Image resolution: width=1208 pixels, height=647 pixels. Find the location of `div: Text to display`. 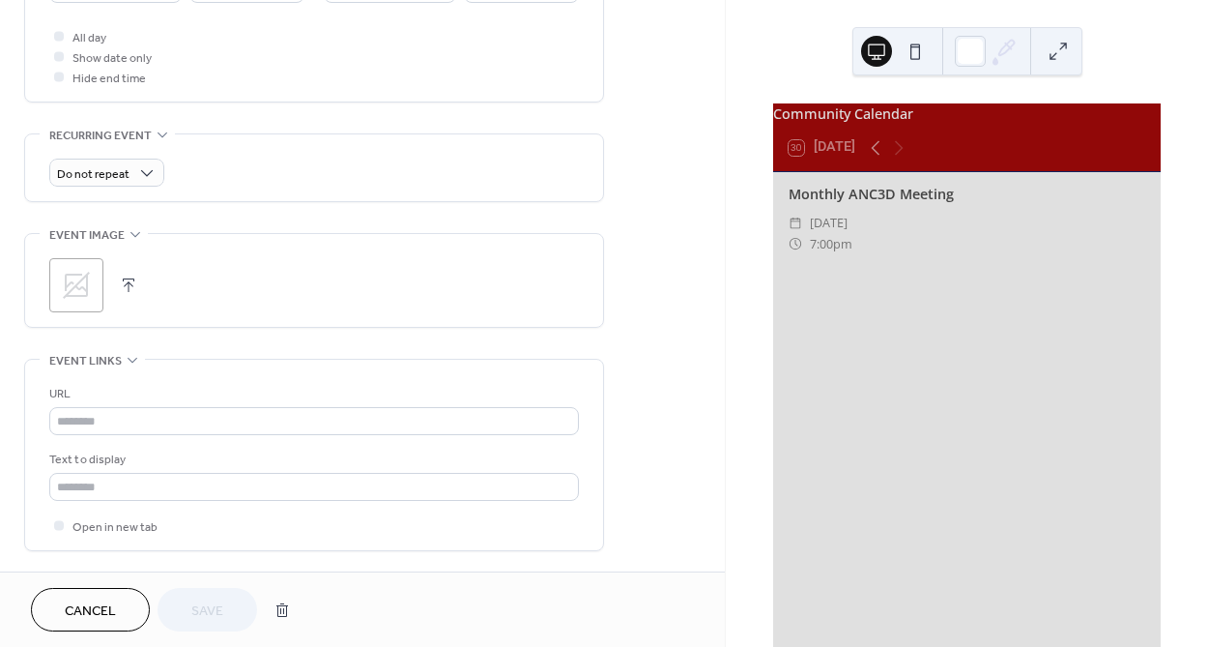

div: Text to display is located at coordinates (312, 459).